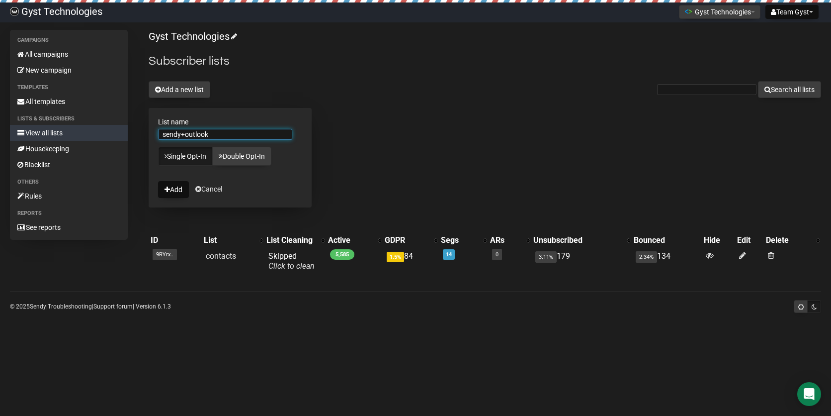 This screenshot has height=416, width=831. Describe the element at coordinates (185, 156) in the screenshot. I see `a: Single Opt-In` at that location.